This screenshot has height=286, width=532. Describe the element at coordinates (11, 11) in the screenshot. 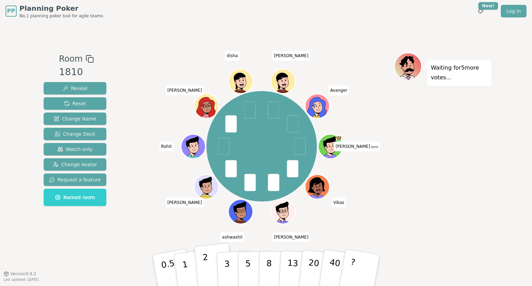

I see `span: PP` at that location.